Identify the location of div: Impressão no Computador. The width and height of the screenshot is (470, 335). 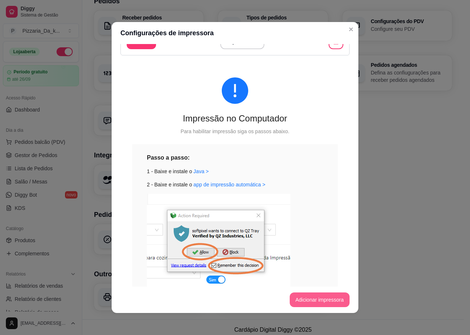
(235, 119).